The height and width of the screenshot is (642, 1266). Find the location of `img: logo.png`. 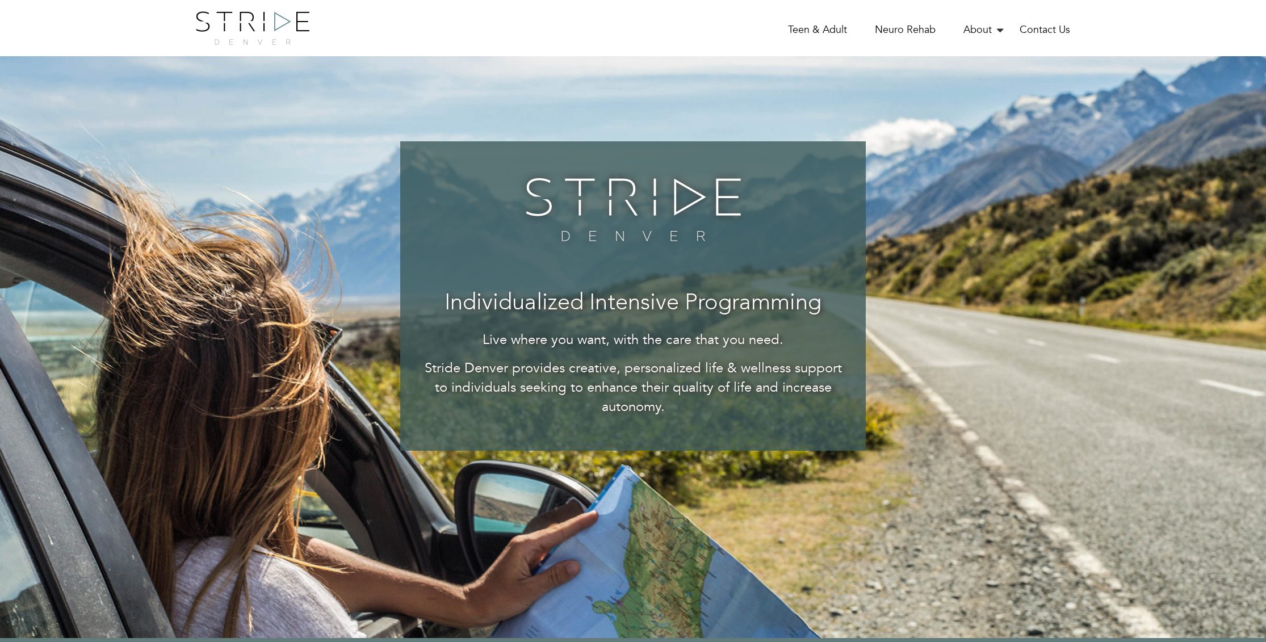

img: logo.png is located at coordinates (253, 28).